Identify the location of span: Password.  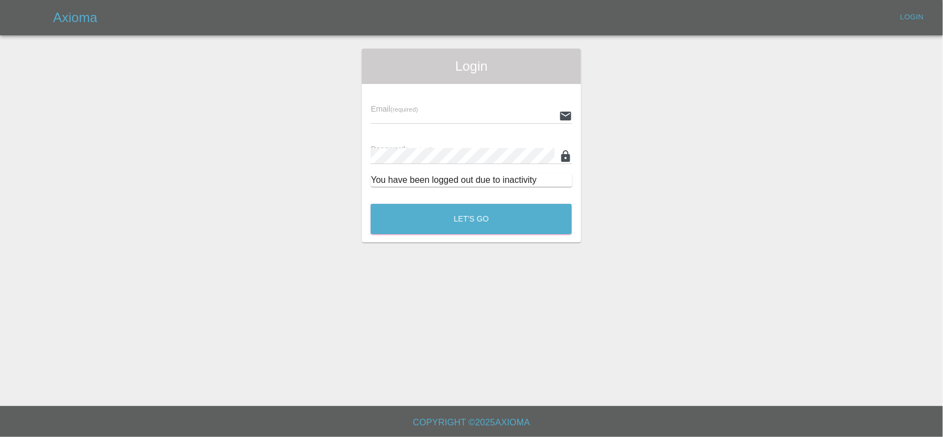
(401, 149).